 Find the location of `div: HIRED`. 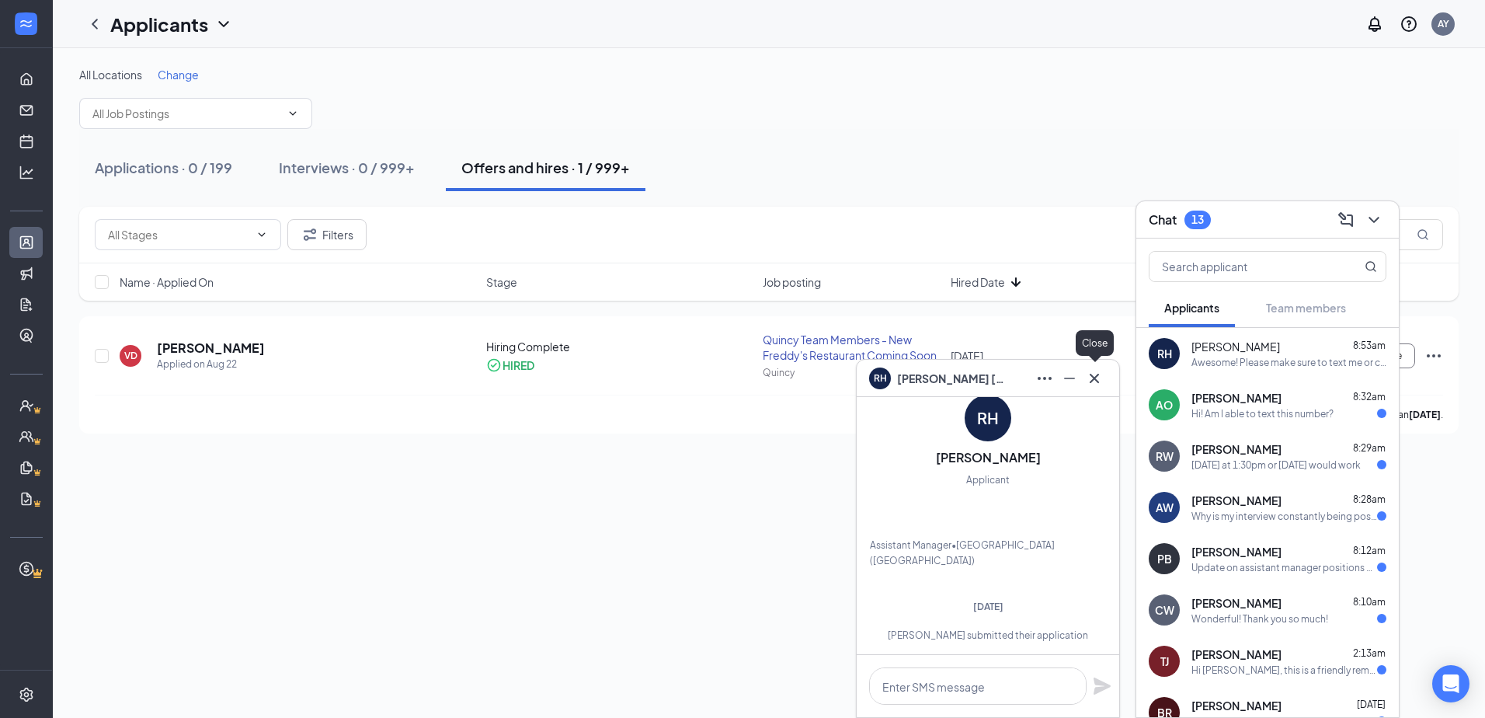

div: HIRED is located at coordinates (518, 365).